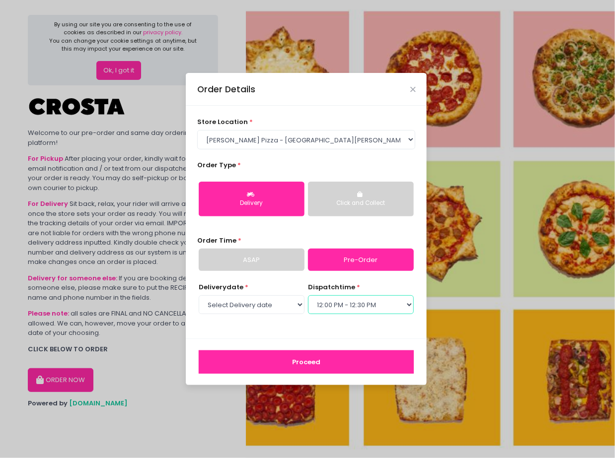 The image size is (615, 458). What do you see at coordinates (413, 89) in the screenshot?
I see `button: Close` at bounding box center [413, 89].